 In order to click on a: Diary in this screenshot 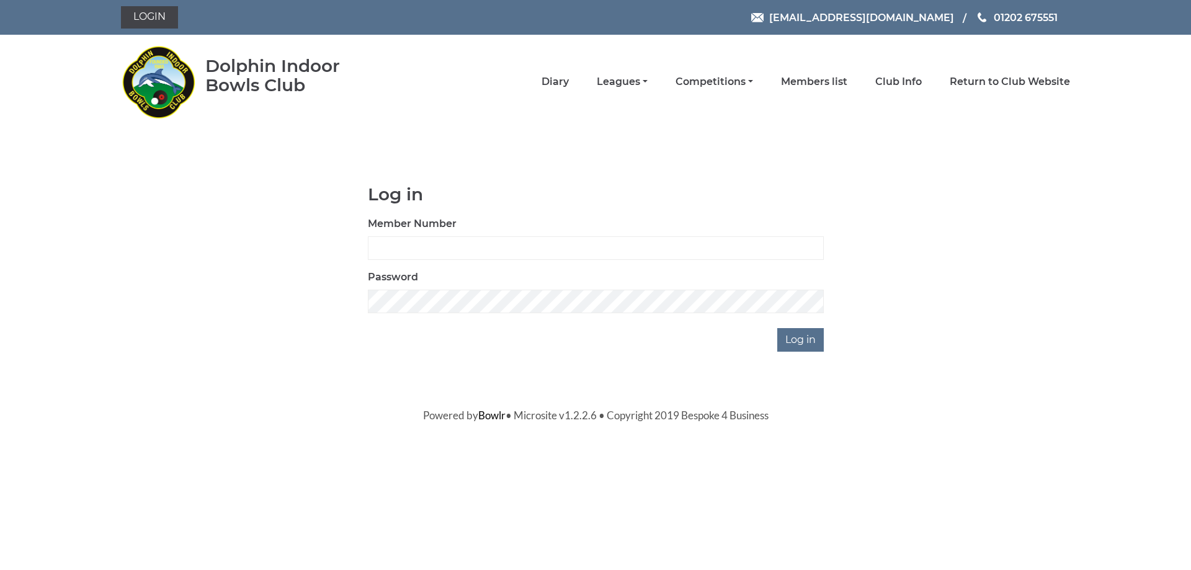, I will do `click(555, 82)`.